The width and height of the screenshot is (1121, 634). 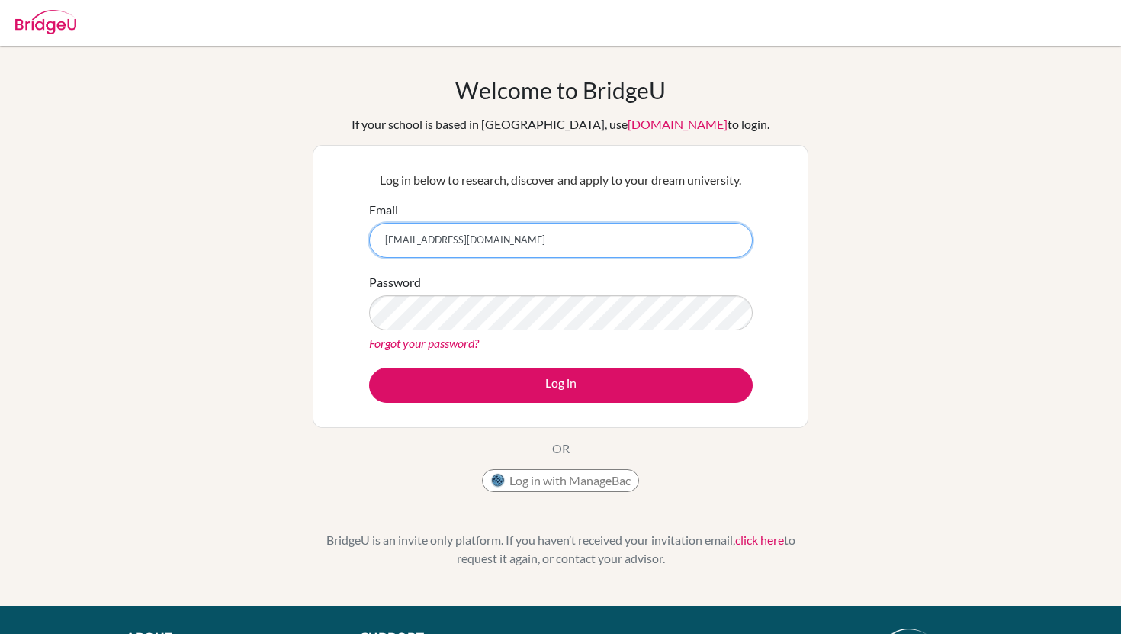 I want to click on p: Log in below to research, discover and apply to your dream university., so click(x=561, y=180).